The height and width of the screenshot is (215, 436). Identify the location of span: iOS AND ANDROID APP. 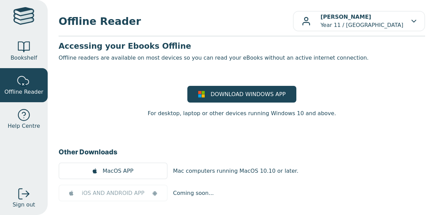
(113, 193).